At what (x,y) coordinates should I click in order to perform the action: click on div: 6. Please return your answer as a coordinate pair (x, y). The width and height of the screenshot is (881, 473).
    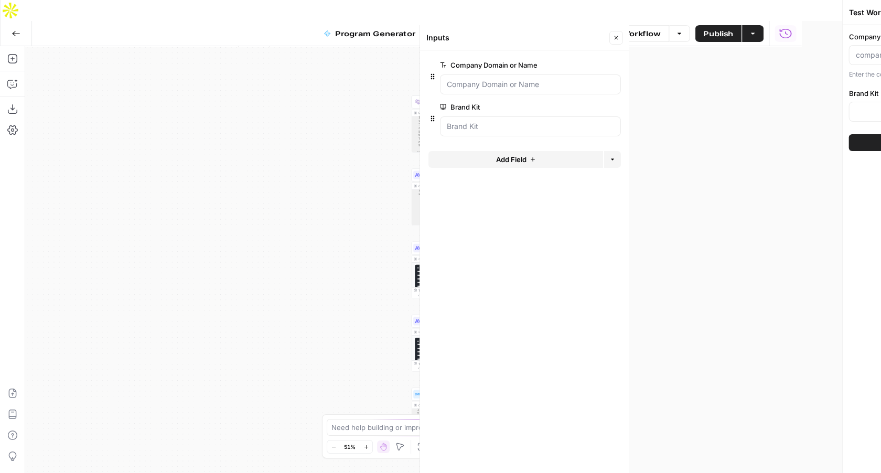
    Looking at the image, I should click on (417, 135).